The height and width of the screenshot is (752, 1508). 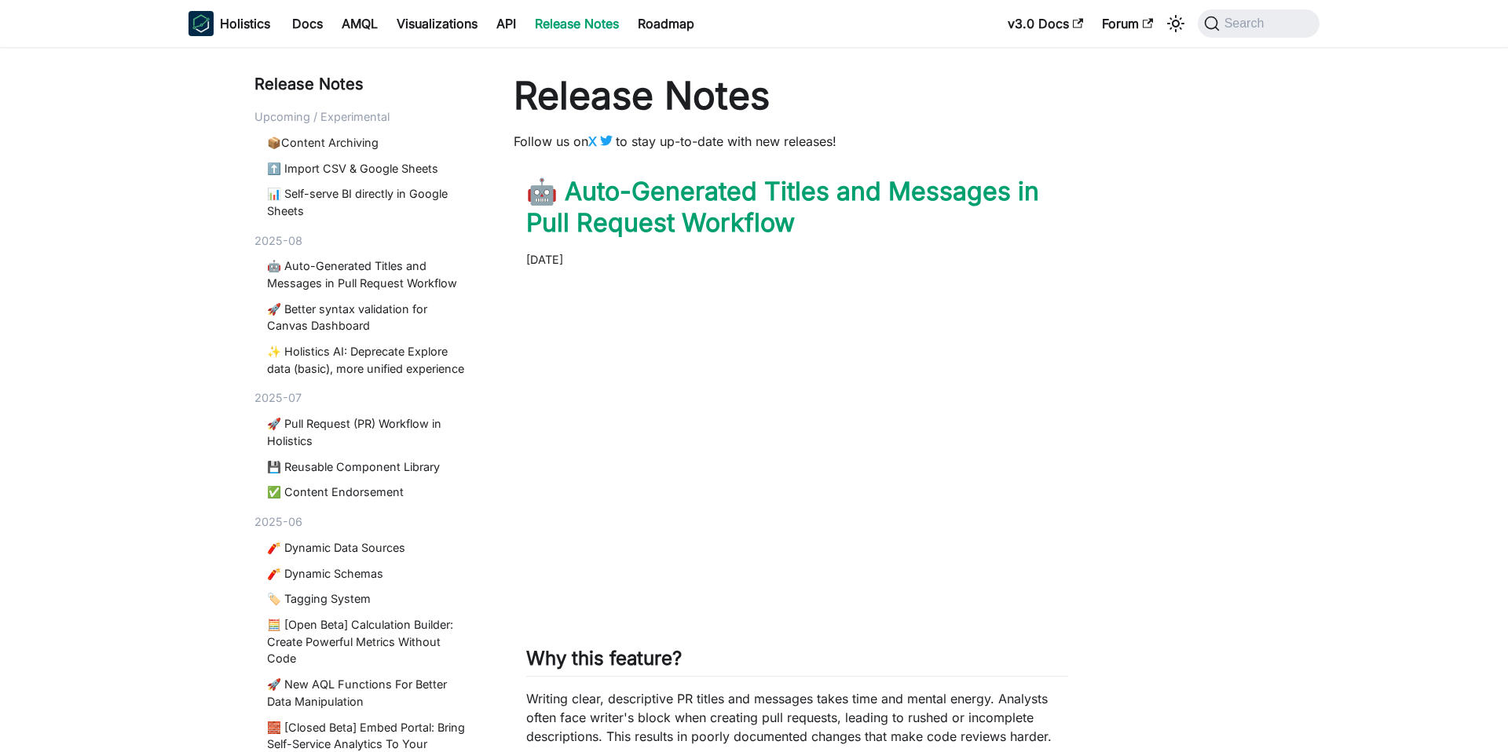 I want to click on div: 2025-08, so click(x=365, y=241).